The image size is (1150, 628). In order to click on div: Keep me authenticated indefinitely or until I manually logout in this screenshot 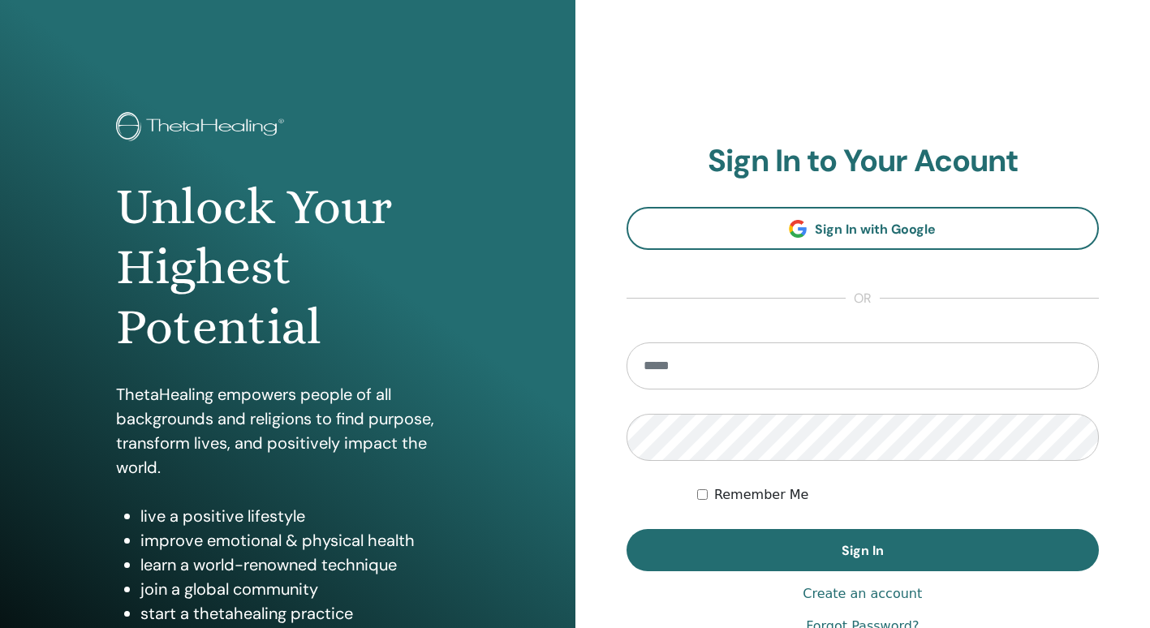, I will do `click(898, 495)`.